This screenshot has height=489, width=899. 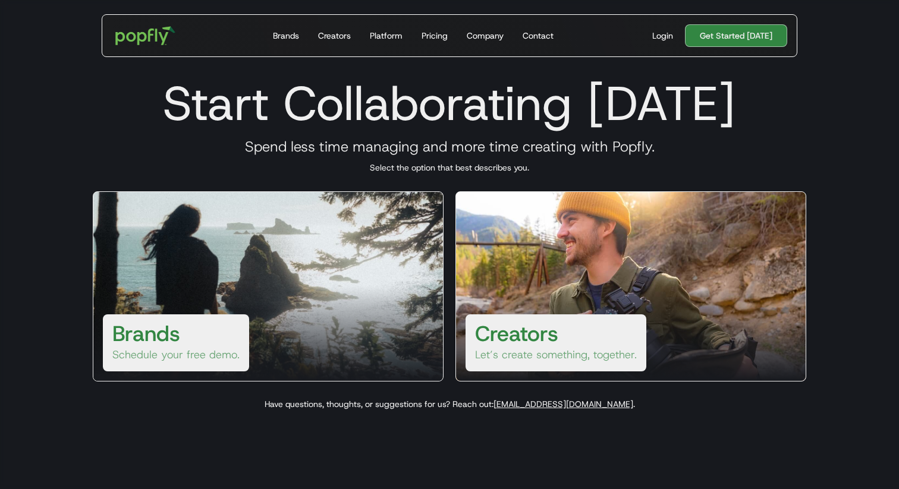 What do you see at coordinates (662, 36) in the screenshot?
I see `div: Login` at bounding box center [662, 36].